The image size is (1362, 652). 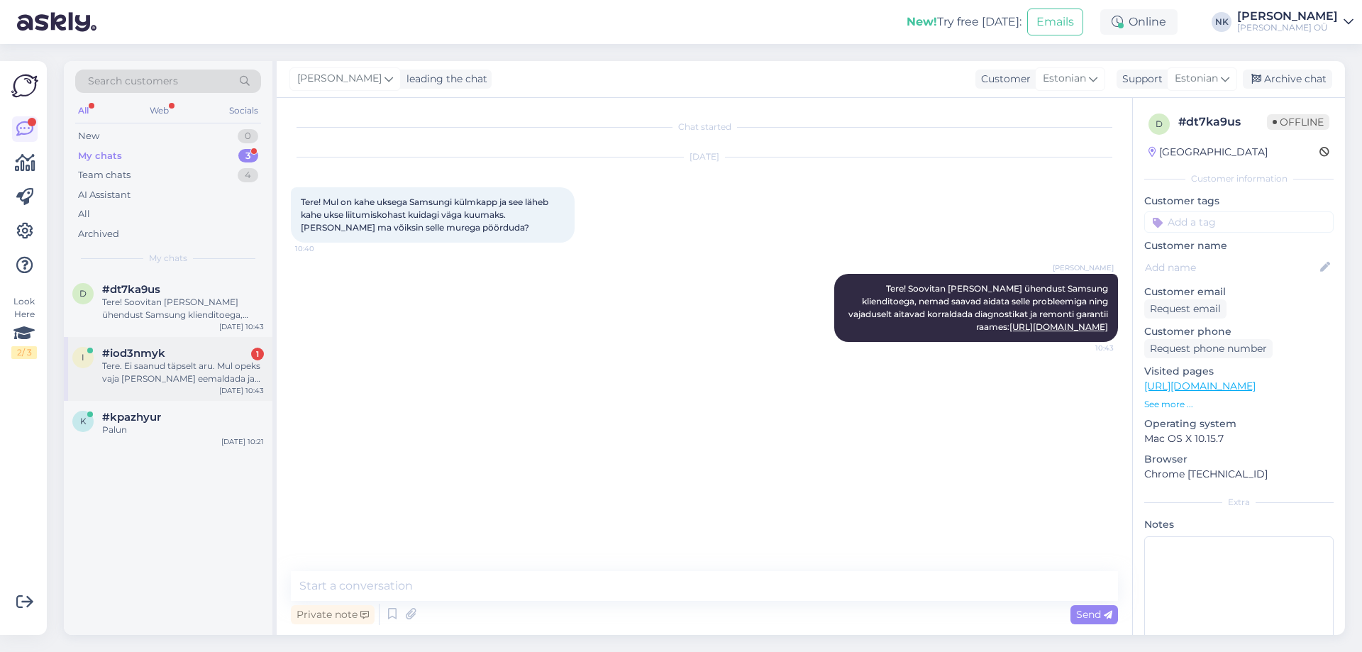 What do you see at coordinates (922, 21) in the screenshot?
I see `b: New!` at bounding box center [922, 21].